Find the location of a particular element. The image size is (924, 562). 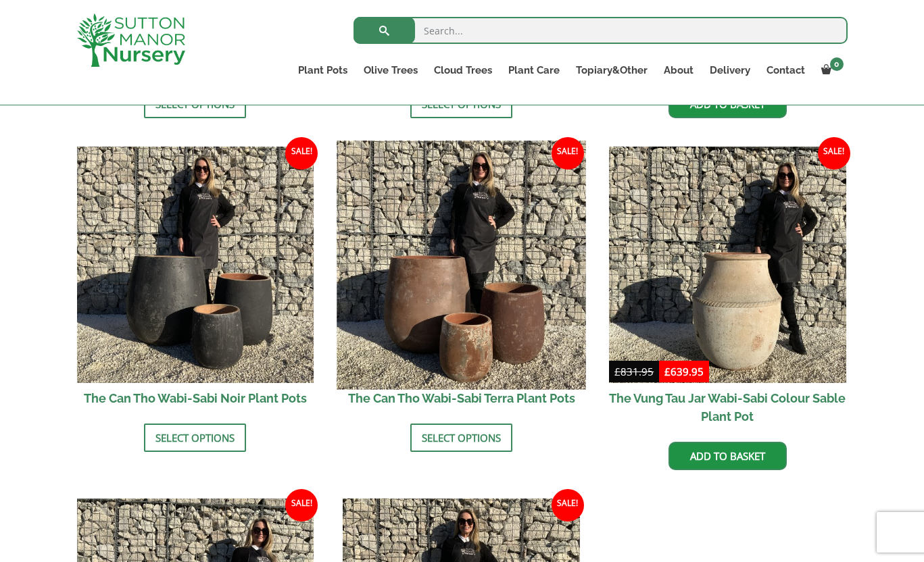

a: Plant Care is located at coordinates (534, 70).